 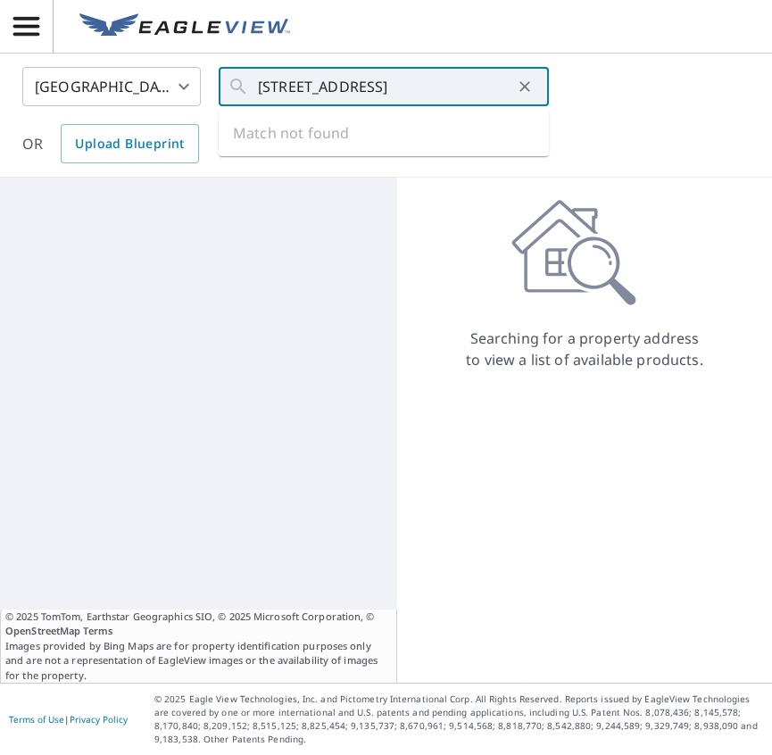 What do you see at coordinates (129, 144) in the screenshot?
I see `span: Upload Blueprint` at bounding box center [129, 144].